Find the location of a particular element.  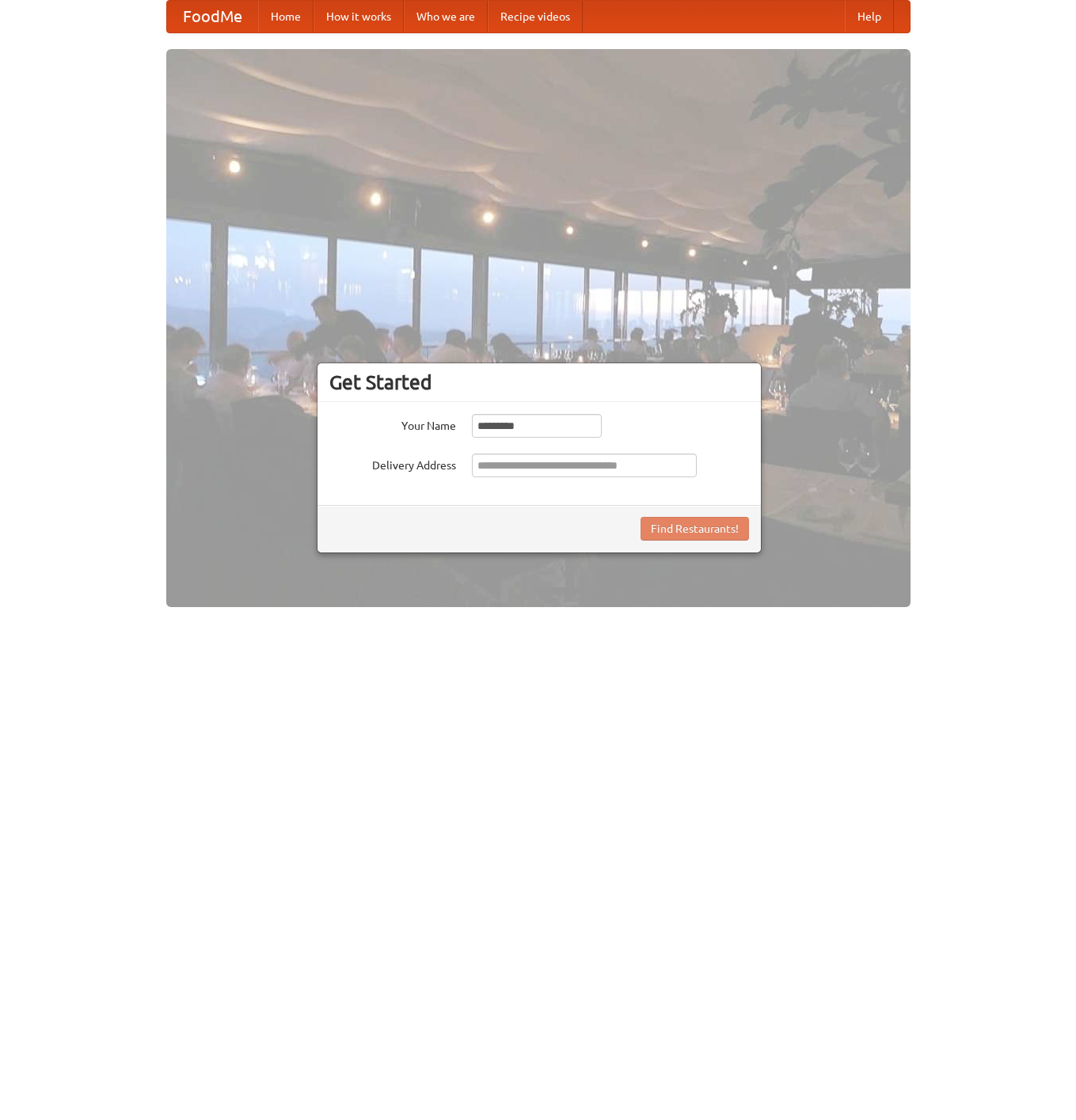

label: Delivery Address is located at coordinates (393, 463).